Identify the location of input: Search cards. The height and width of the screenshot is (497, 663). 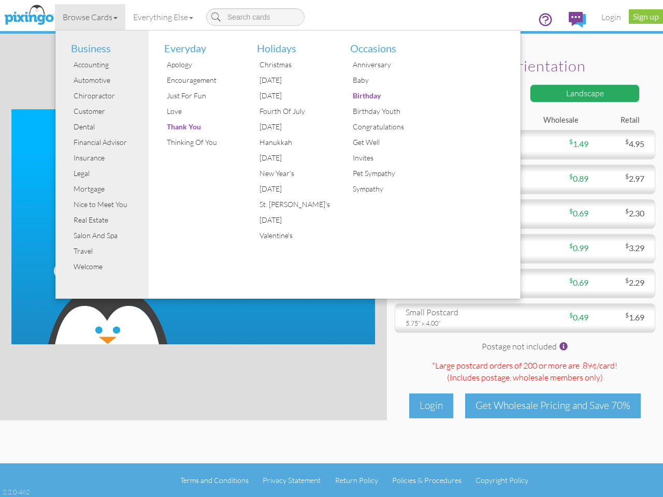
(255, 17).